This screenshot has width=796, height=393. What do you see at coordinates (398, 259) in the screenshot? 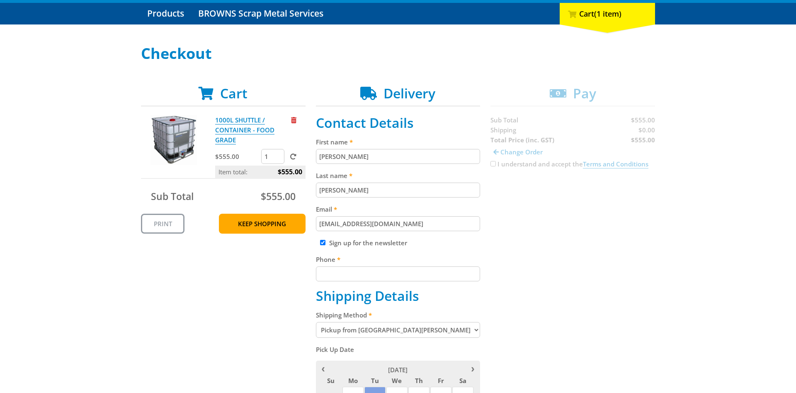
I see `label: Phone` at bounding box center [398, 259].